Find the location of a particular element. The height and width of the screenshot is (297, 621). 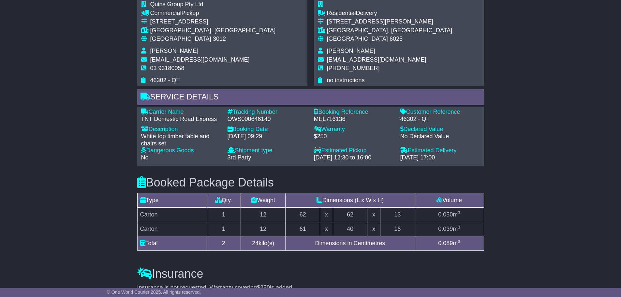

div: Pickup is located at coordinates (213, 13).